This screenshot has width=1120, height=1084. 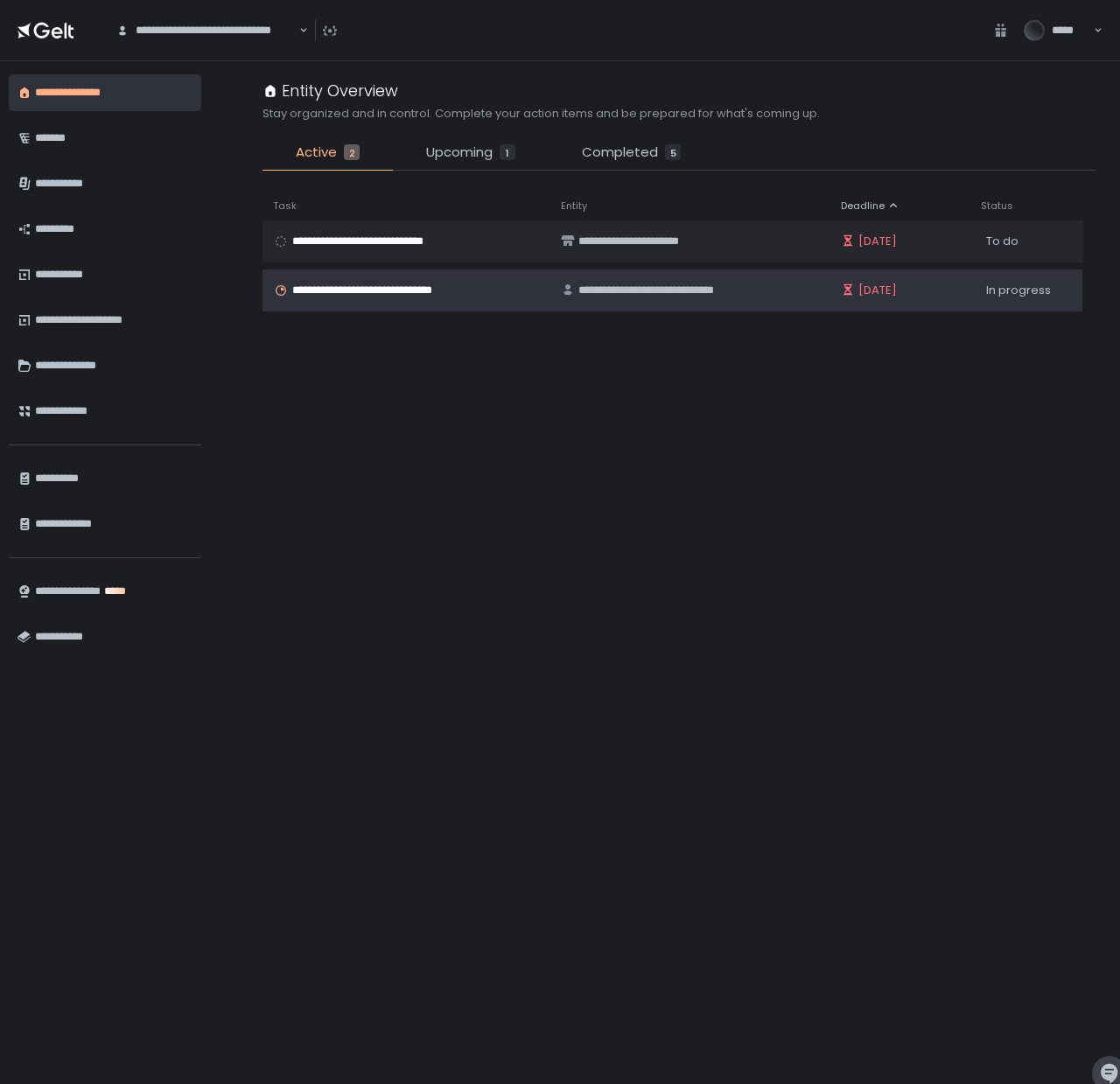 What do you see at coordinates (540, 113) in the screenshot?
I see `h2: Stay organized and in control. Complete your action items and be prepared for what's coming up.` at bounding box center [540, 113].